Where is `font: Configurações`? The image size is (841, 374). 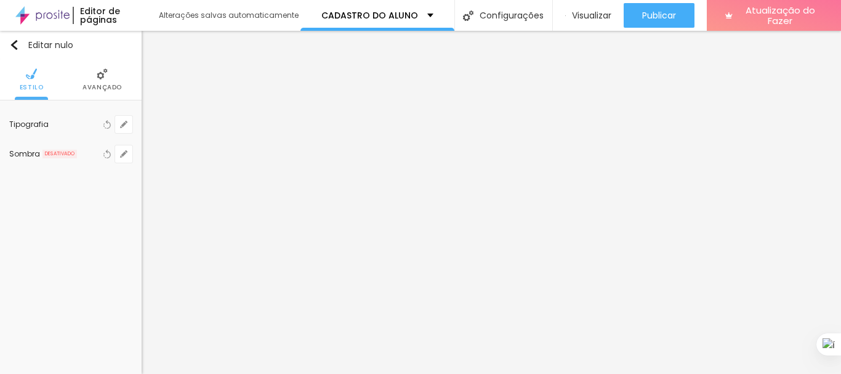
font: Configurações is located at coordinates (512, 15).